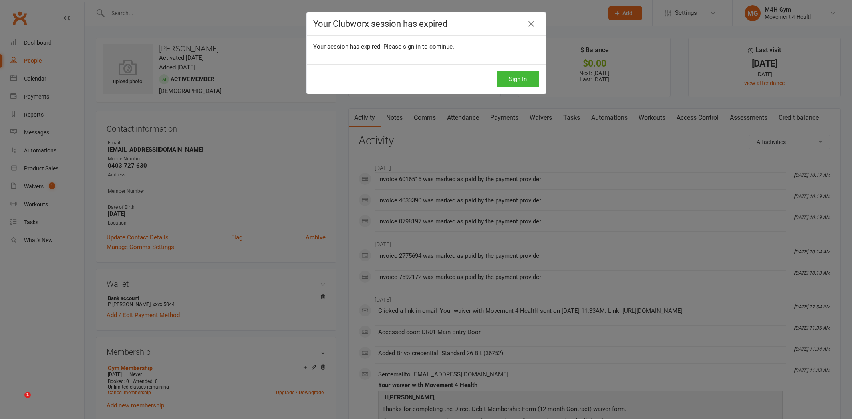  Describe the element at coordinates (426, 24) in the screenshot. I see `h4: Your Clubworx session has expired` at that location.